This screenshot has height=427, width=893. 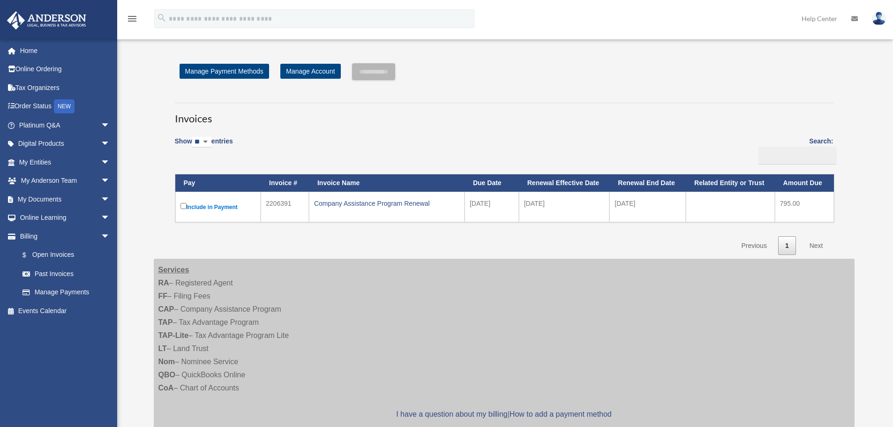 What do you see at coordinates (164, 283) in the screenshot?
I see `strong: RA` at bounding box center [164, 283].